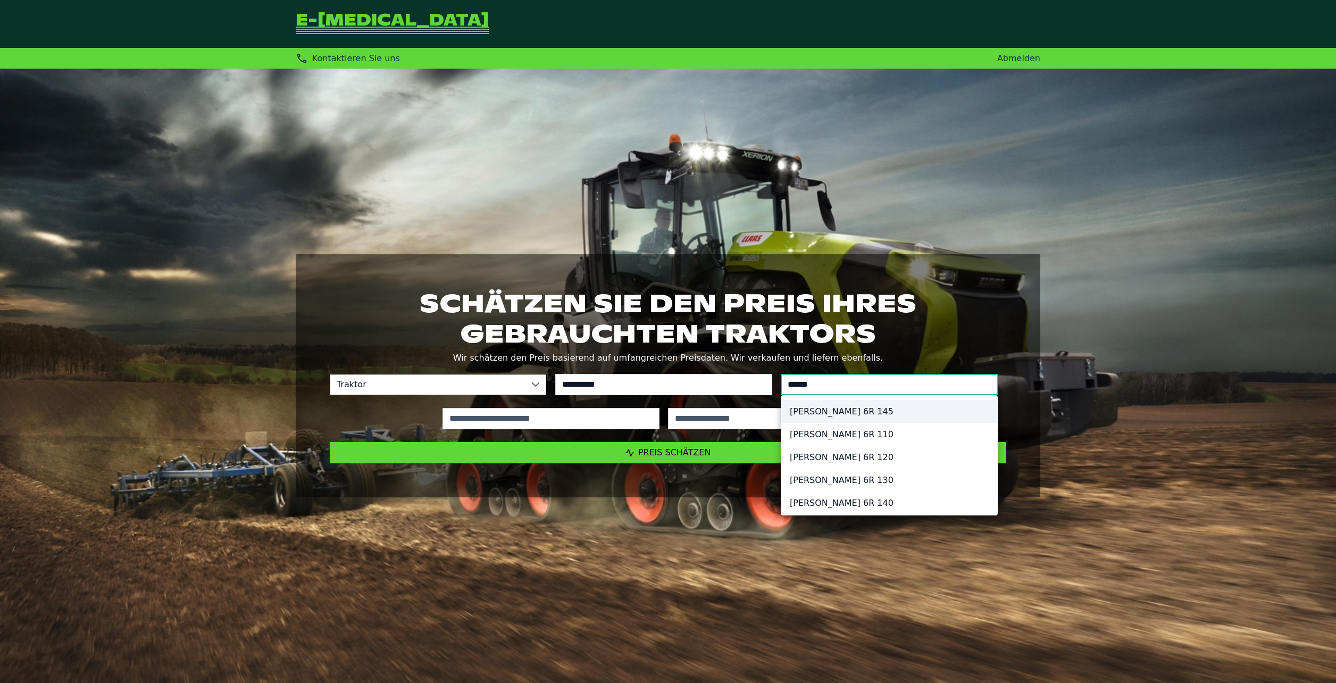 Image resolution: width=1336 pixels, height=683 pixels. Describe the element at coordinates (668, 358) in the screenshot. I see `p: Wir schätzen den Preis basierend auf umfangreichen Preisdaten. Wir verkaufen und liefern ebenfalls.` at that location.